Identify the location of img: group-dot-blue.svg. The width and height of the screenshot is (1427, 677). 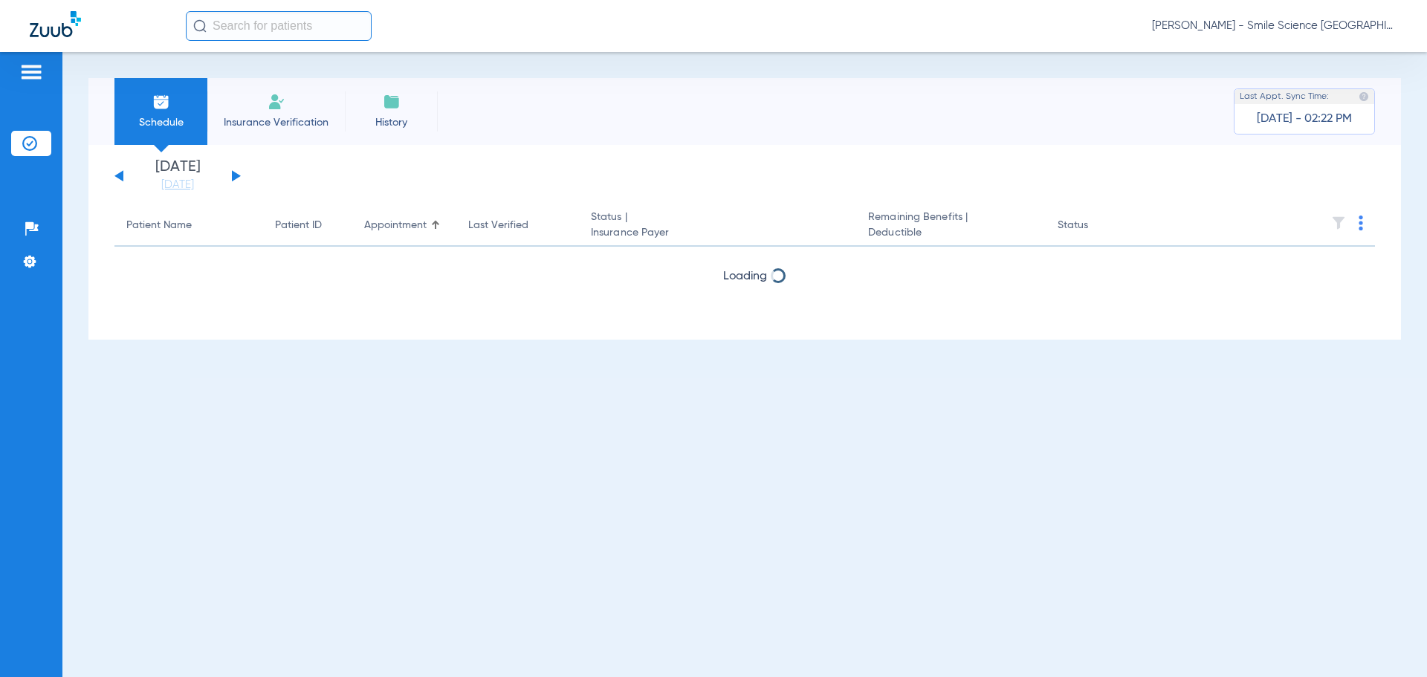
(1360, 223).